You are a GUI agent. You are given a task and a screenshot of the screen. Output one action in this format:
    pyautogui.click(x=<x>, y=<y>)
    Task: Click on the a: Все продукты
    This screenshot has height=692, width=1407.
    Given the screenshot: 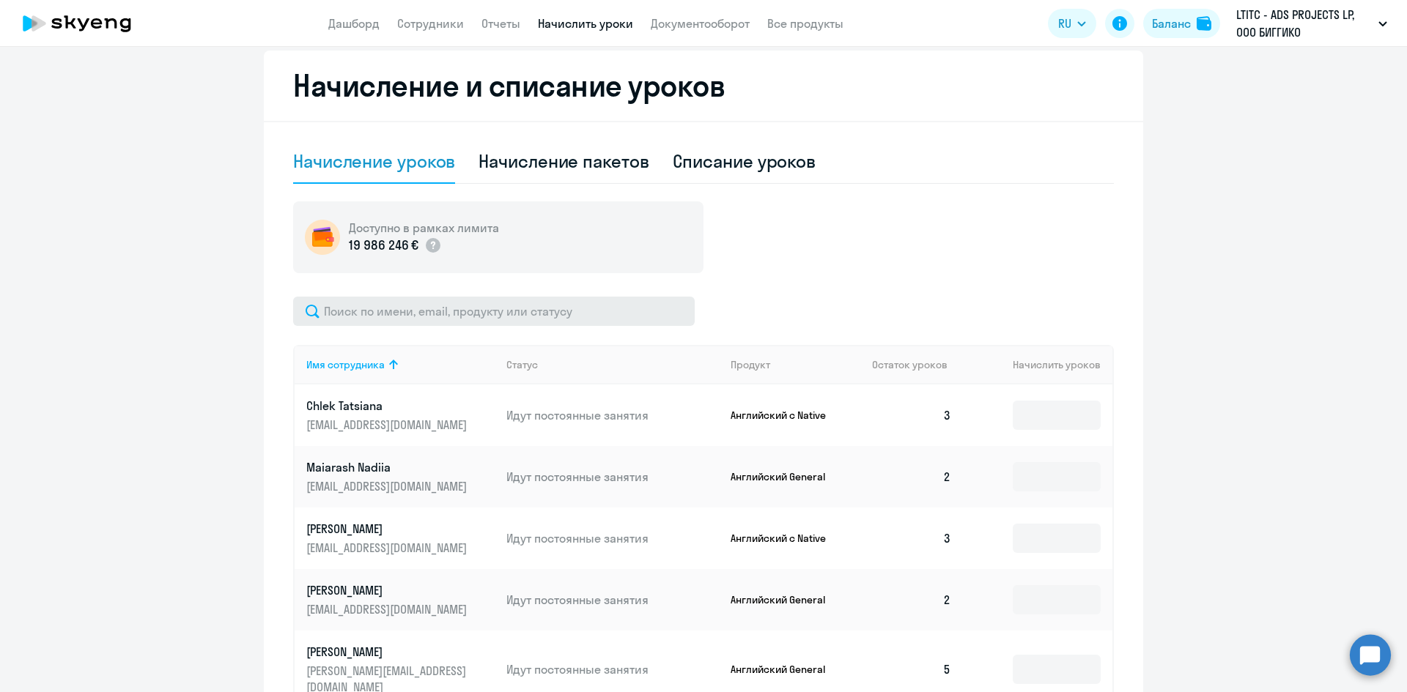 What is the action you would take?
    pyautogui.click(x=805, y=23)
    